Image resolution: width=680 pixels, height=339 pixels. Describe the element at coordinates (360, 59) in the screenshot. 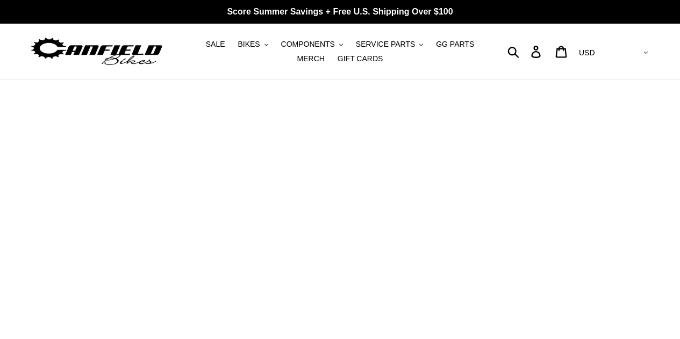

I see `span: GIFT CARDS` at that location.